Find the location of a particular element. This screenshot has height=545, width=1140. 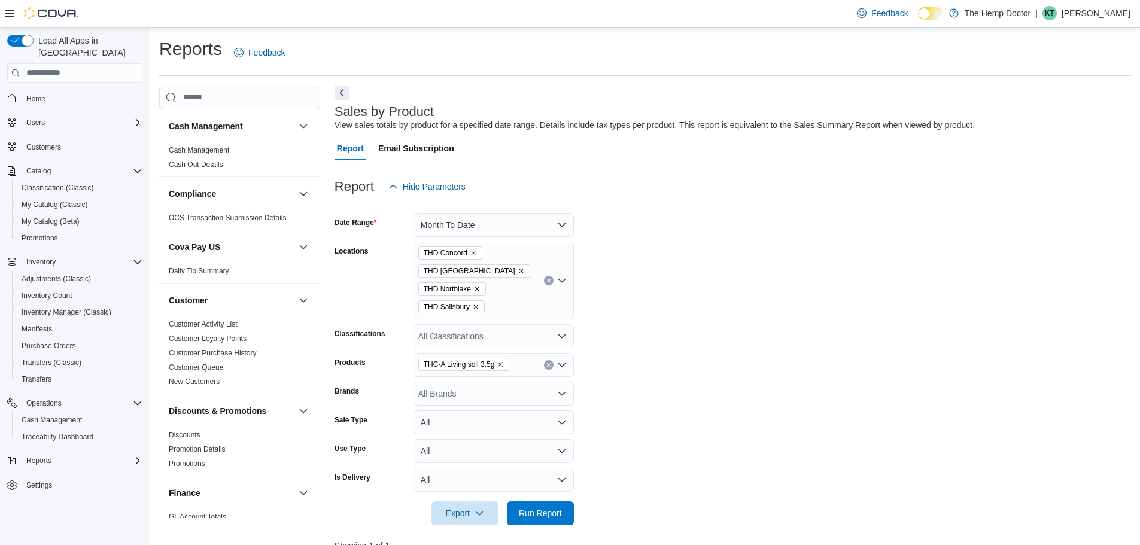

span: Adjustments (Classic) is located at coordinates (56, 279).